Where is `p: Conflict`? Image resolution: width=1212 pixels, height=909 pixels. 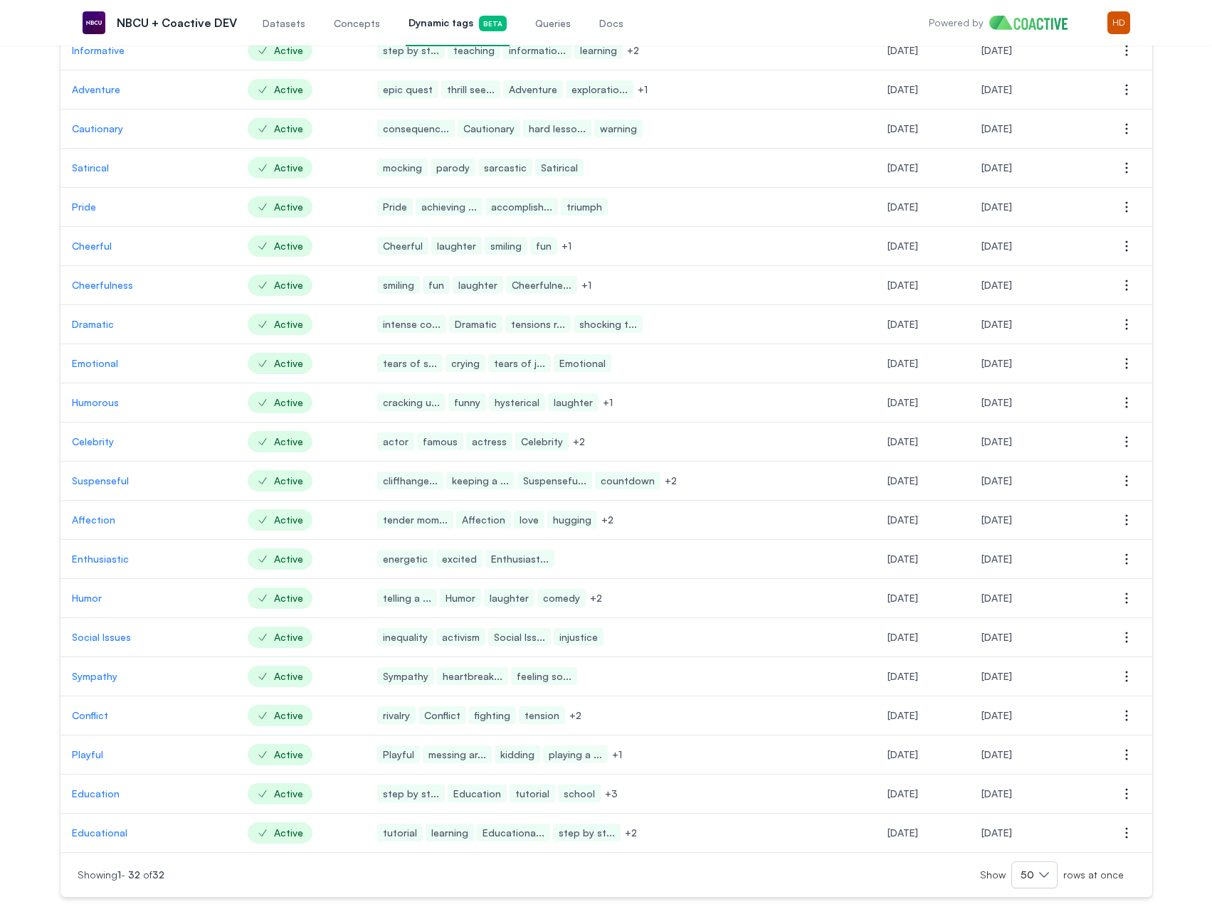 p: Conflict is located at coordinates (148, 716).